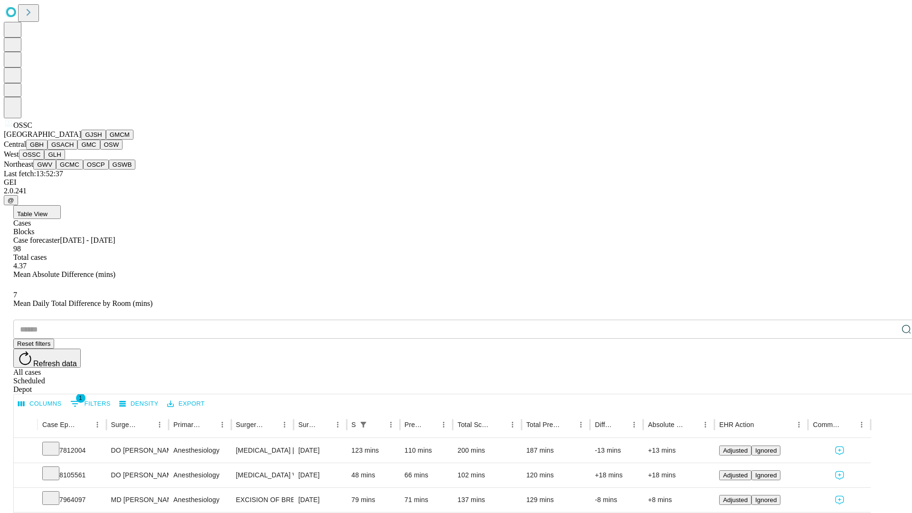 Image resolution: width=912 pixels, height=513 pixels. Describe the element at coordinates (62, 144) in the screenshot. I see `button: GSACH` at that location.